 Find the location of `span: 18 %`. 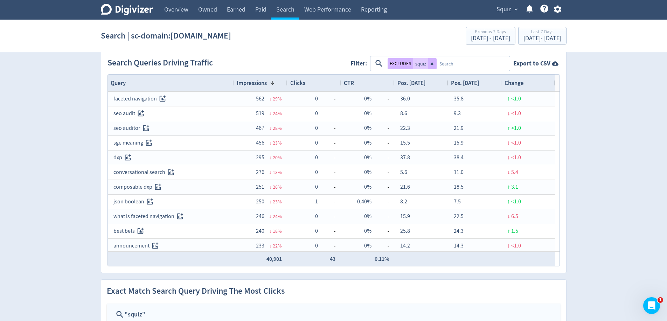

span: 18 % is located at coordinates (277, 231).